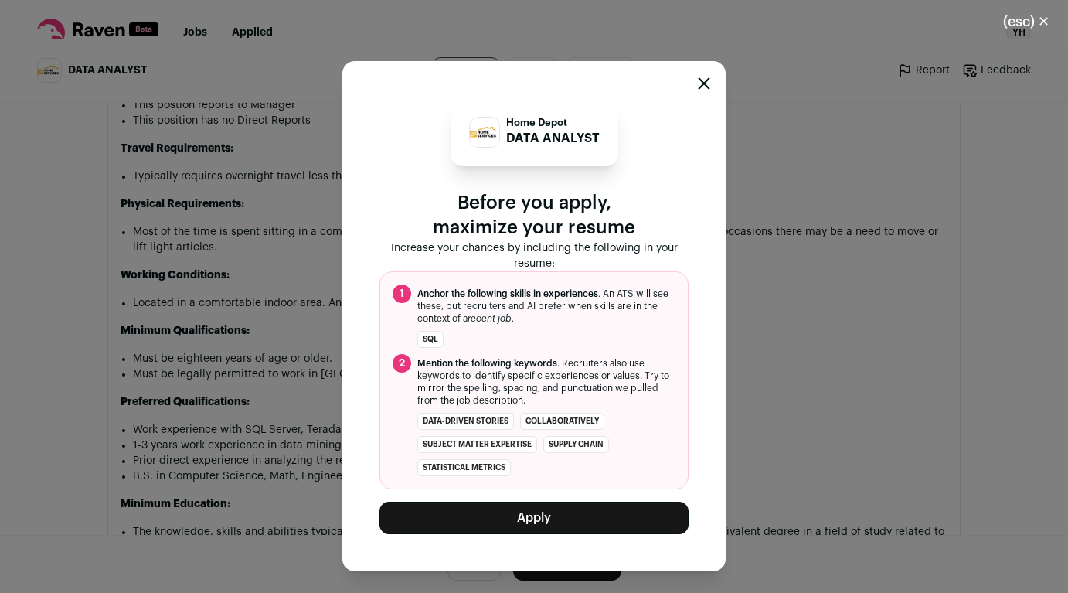 The image size is (1068, 593). I want to click on span: Mention the following keywords, so click(487, 363).